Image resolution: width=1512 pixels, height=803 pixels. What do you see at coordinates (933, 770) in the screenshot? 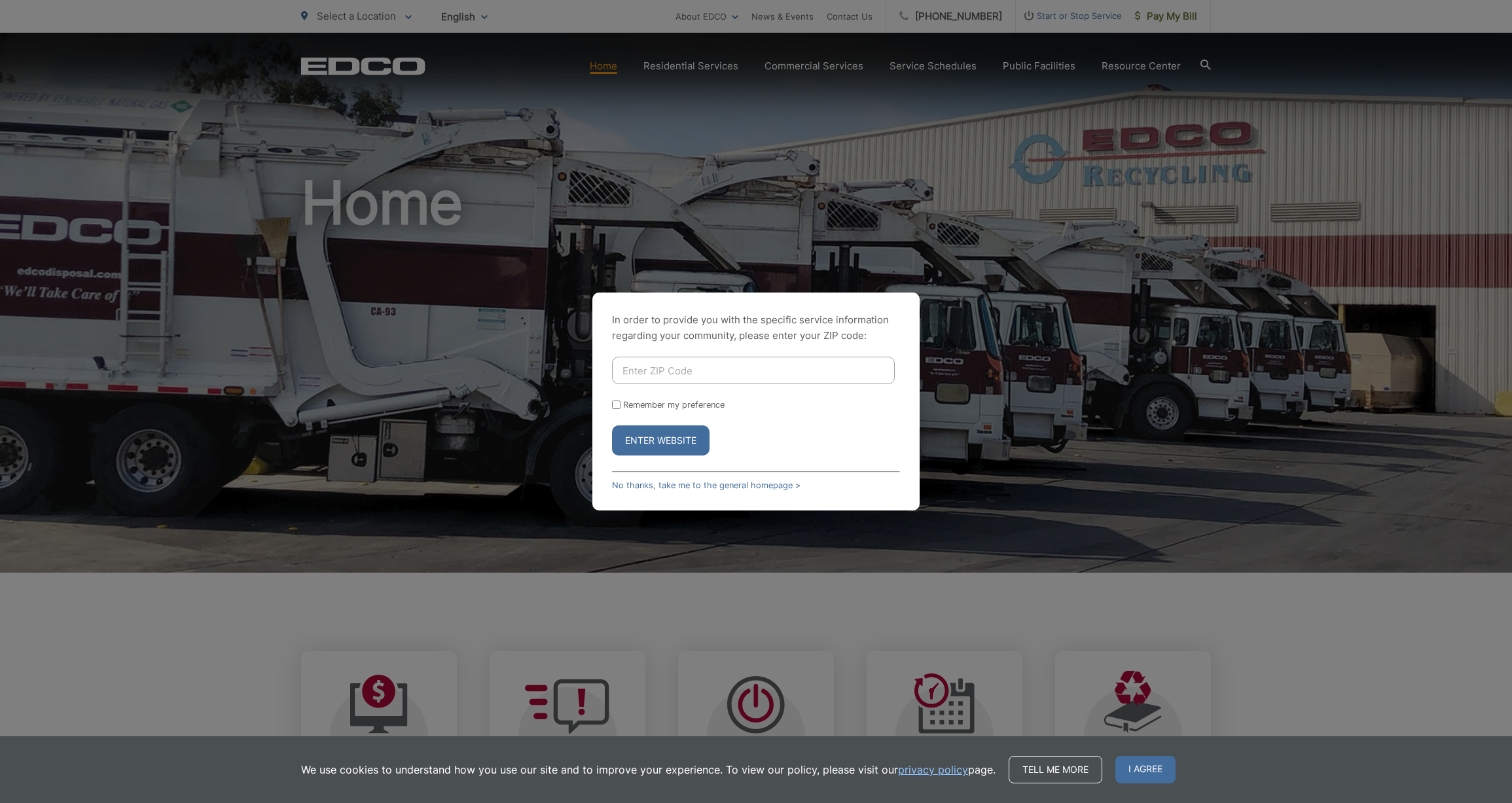
I see `a: privacy policy` at bounding box center [933, 770].